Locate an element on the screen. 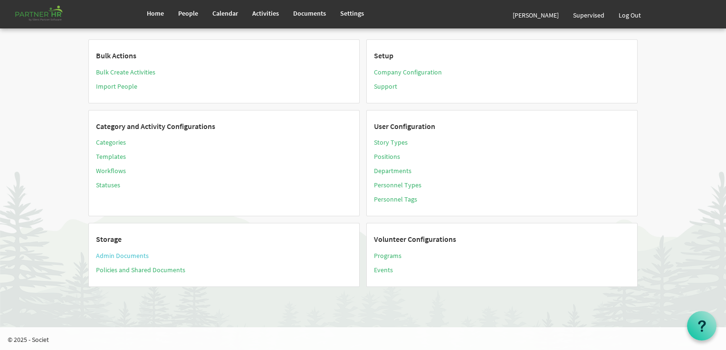 The height and width of the screenshot is (350, 726). a: Programs is located at coordinates (387, 256).